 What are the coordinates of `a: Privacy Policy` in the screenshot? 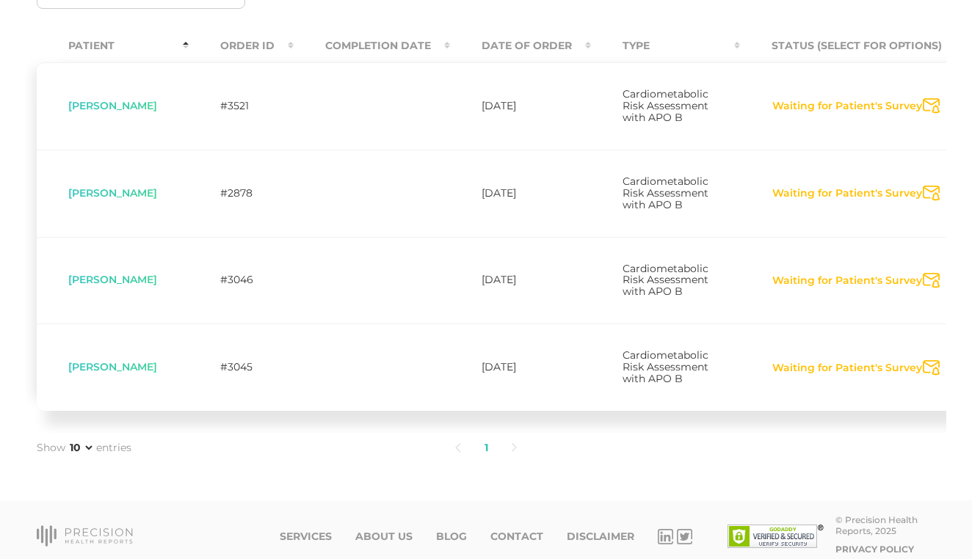 It's located at (874, 549).